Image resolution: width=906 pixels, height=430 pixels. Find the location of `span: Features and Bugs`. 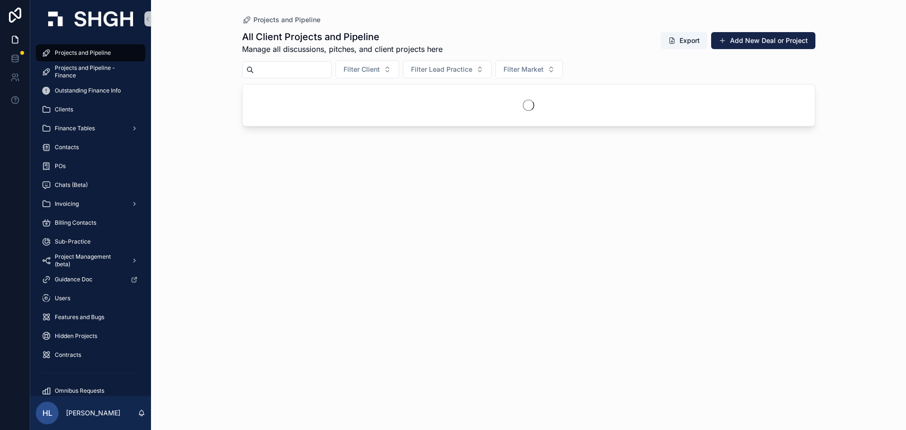

span: Features and Bugs is located at coordinates (79, 317).